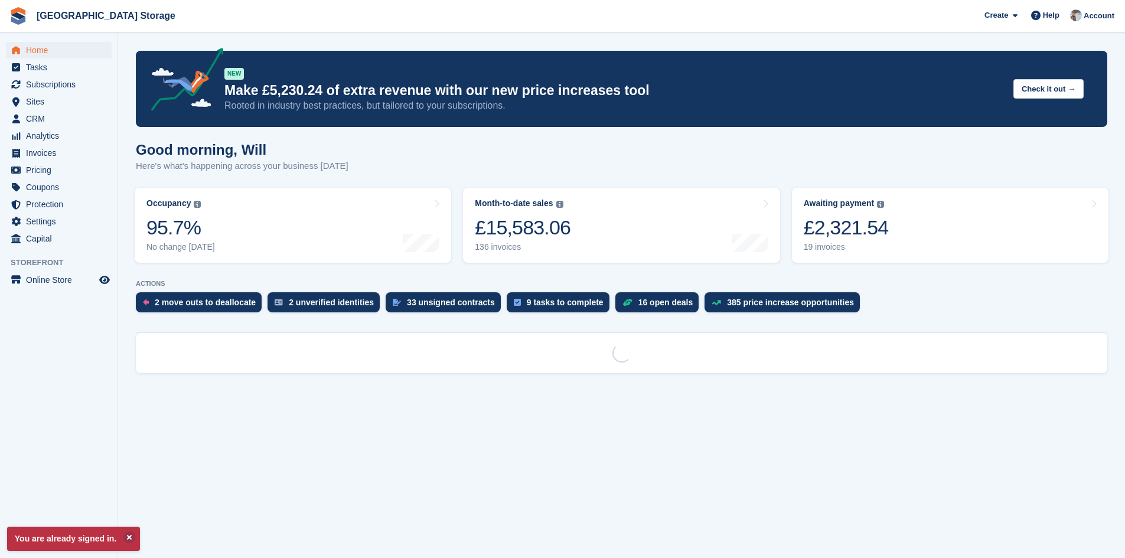  Describe the element at coordinates (61, 204) in the screenshot. I see `span: Protection` at that location.